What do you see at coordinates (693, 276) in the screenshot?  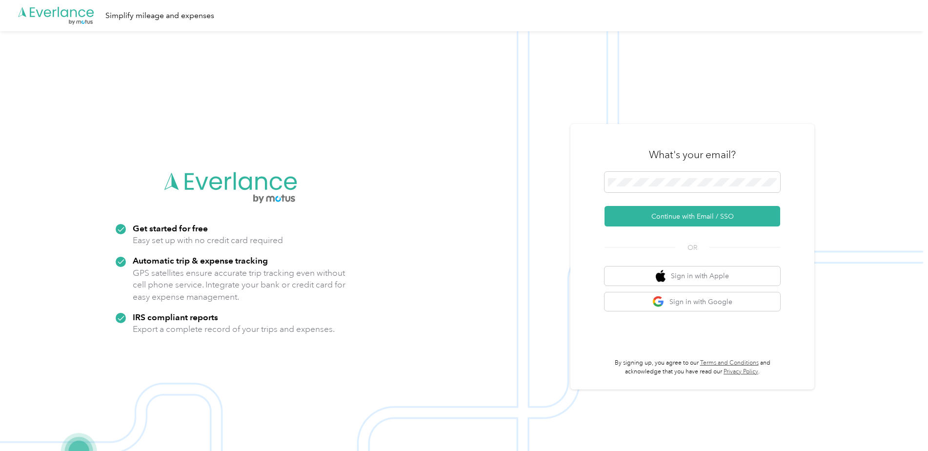 I see `button: apple logoSign in with Apple` at bounding box center [693, 276].